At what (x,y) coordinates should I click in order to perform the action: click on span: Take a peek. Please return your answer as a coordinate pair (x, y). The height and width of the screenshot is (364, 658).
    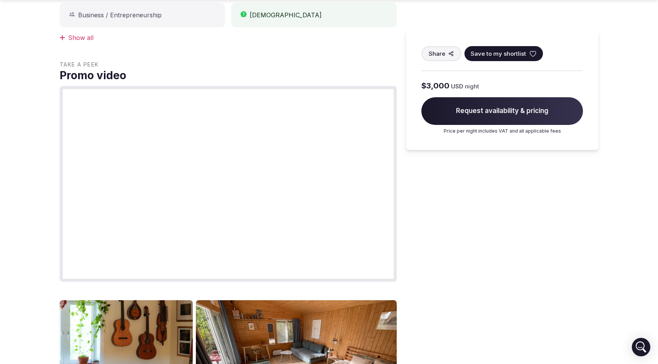
    Looking at the image, I should click on (228, 65).